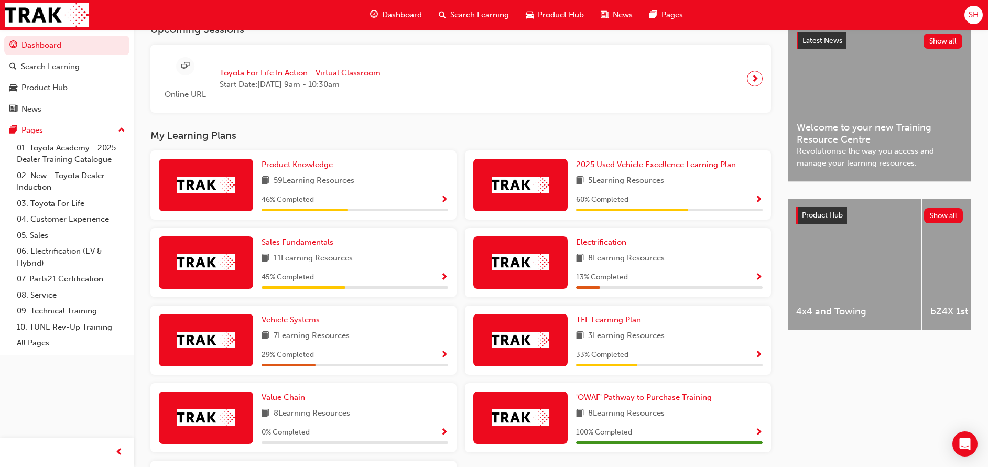 The width and height of the screenshot is (988, 467). I want to click on span: 'OWAF' Pathway to Purchase Training, so click(644, 397).